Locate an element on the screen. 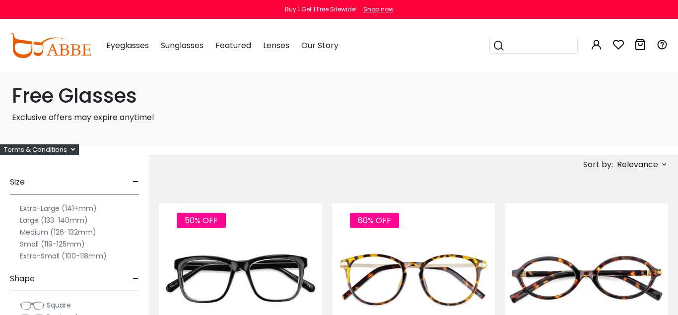 The width and height of the screenshot is (678, 315). label: Extra-Small (100-118mm) is located at coordinates (63, 256).